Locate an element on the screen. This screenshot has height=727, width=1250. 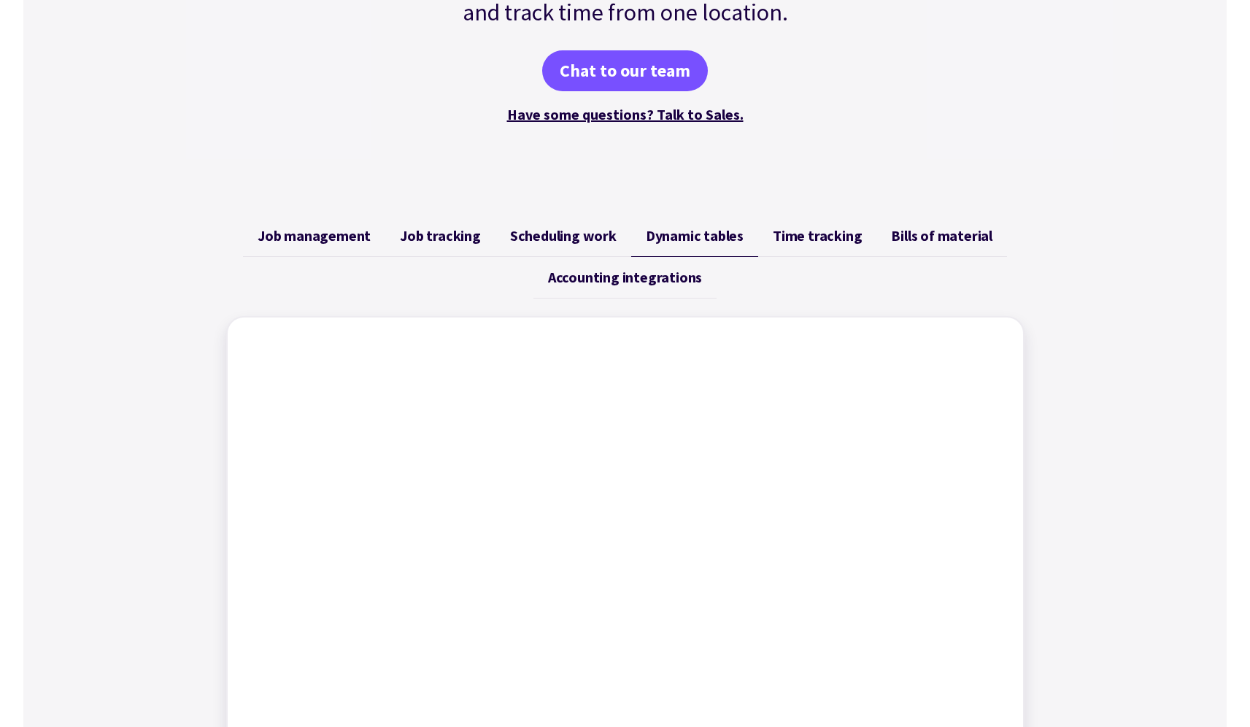
a: Have some questions? Talk to Sales. is located at coordinates (625, 114).